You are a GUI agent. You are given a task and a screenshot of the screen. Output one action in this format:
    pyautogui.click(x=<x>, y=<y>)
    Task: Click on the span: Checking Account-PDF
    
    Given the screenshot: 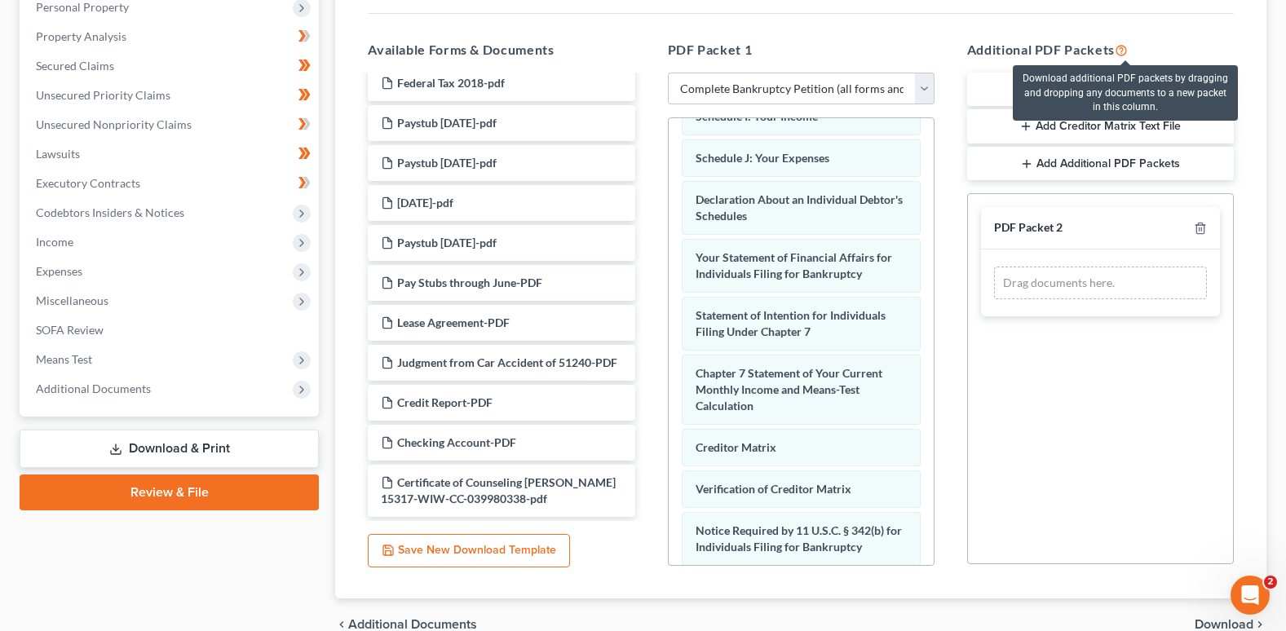 What is the action you would take?
    pyautogui.click(x=457, y=442)
    